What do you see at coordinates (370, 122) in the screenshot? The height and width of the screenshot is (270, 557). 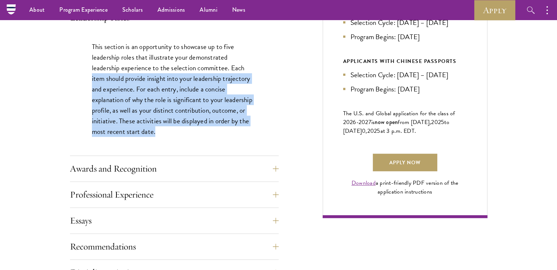 I see `span: 7` at bounding box center [370, 122].